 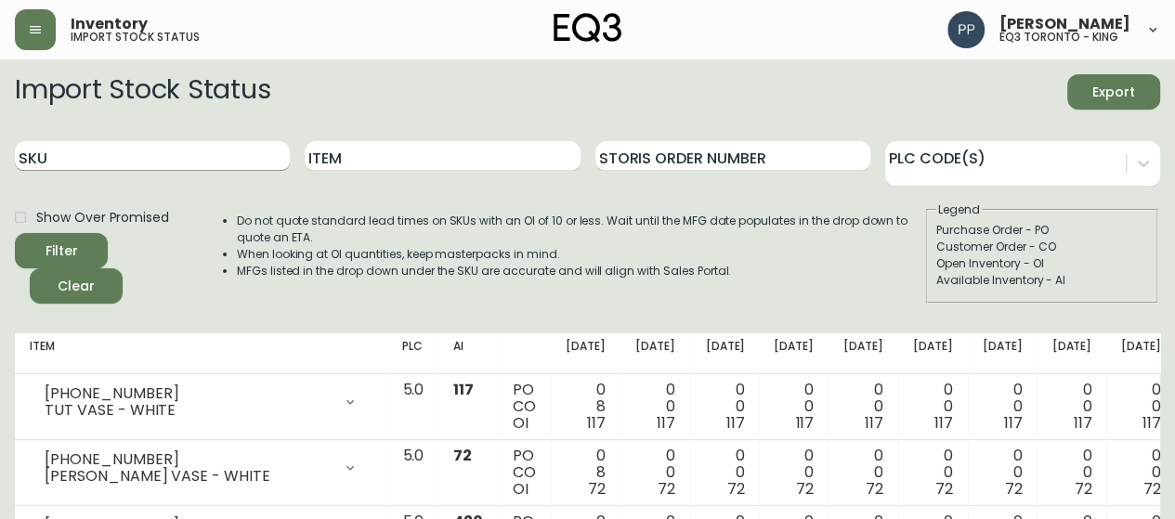 What do you see at coordinates (581, 255) in the screenshot?
I see `li: When looking at OI quantities, keep masterpacks in mind.` at bounding box center [581, 255].